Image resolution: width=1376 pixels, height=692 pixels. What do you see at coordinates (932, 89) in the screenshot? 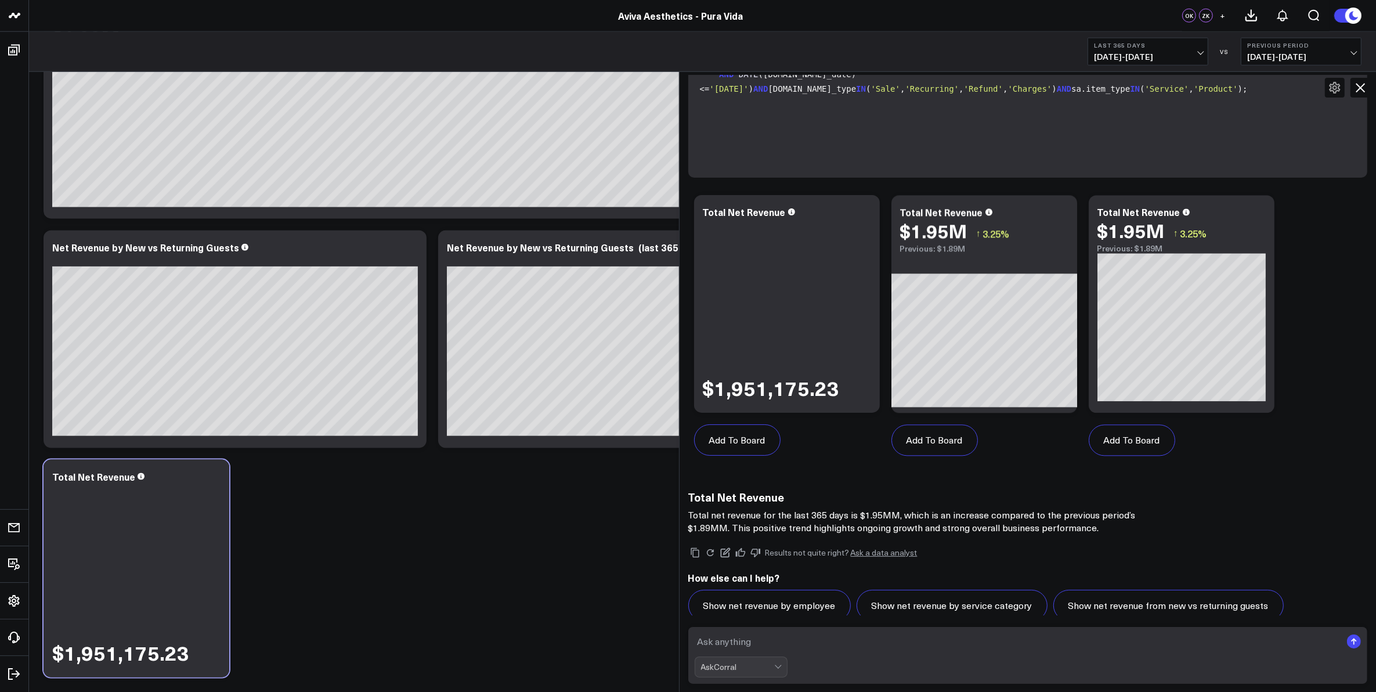
I see `span: 'Recurring'` at bounding box center [932, 89].